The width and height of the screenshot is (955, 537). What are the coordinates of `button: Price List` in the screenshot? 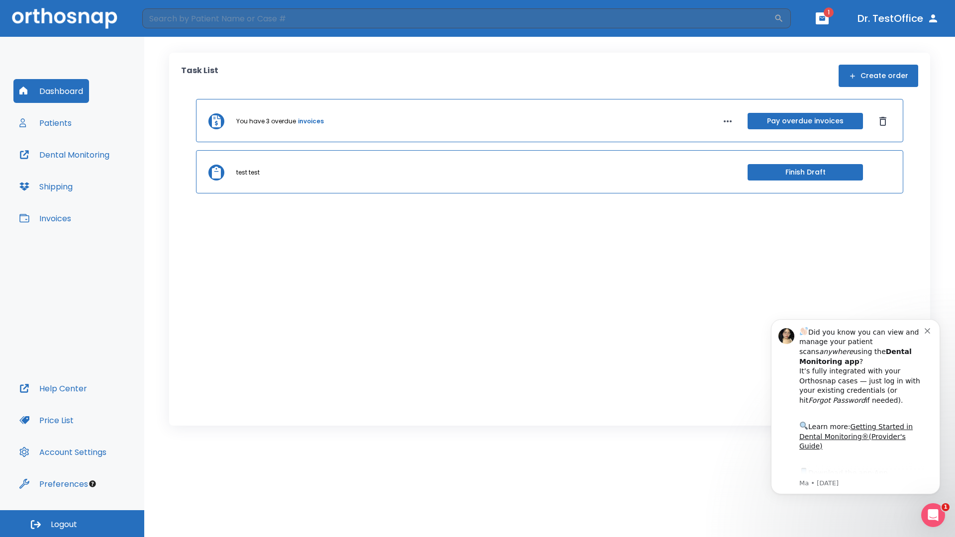 It's located at (46, 420).